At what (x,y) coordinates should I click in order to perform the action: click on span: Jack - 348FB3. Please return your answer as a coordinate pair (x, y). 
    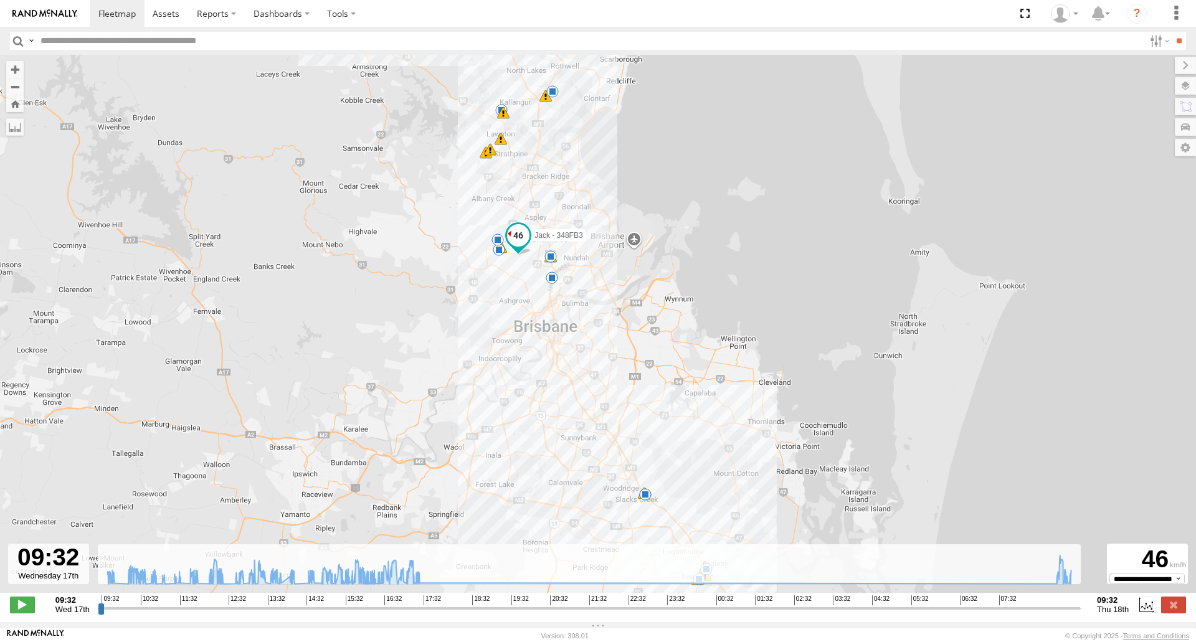
    Looking at the image, I should click on (558, 235).